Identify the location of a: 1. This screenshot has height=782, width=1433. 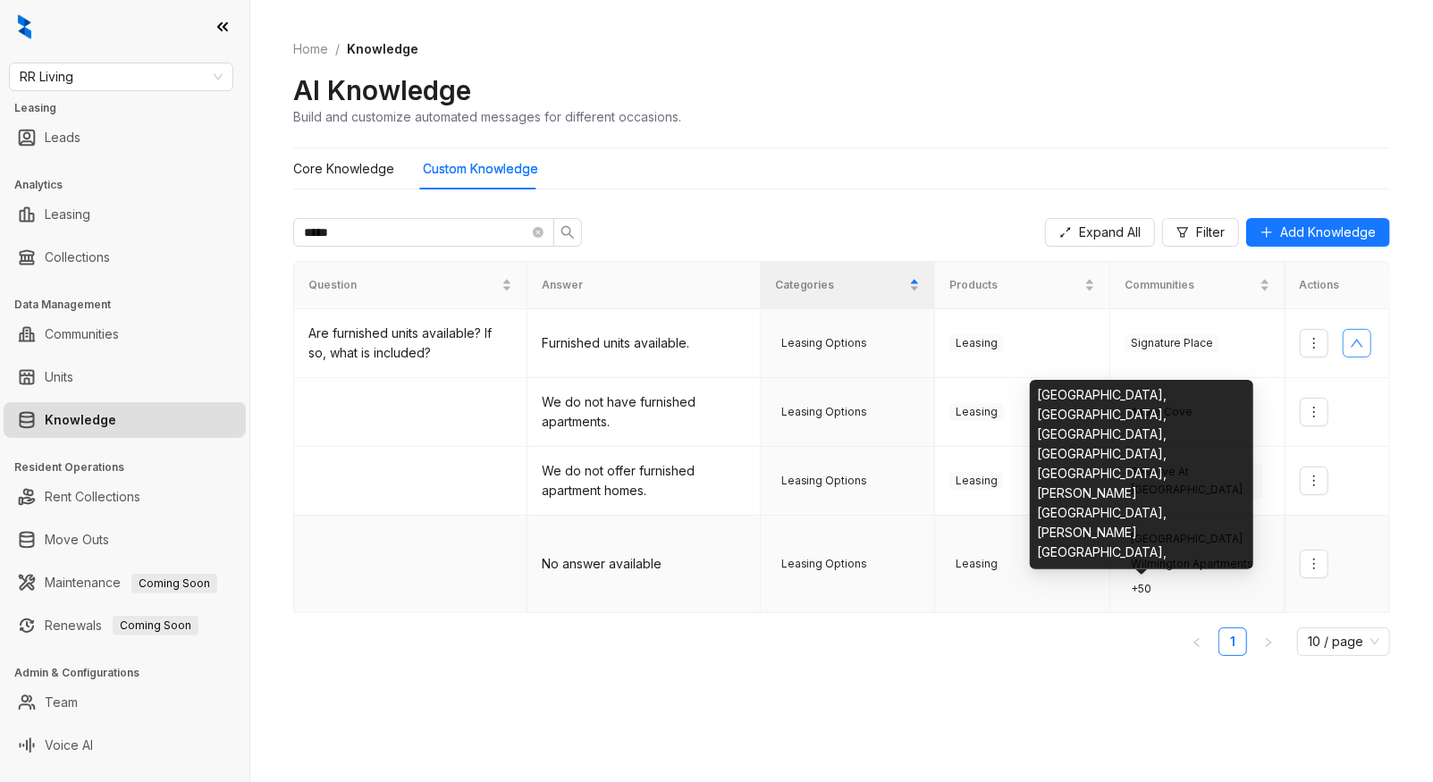
(1233, 642).